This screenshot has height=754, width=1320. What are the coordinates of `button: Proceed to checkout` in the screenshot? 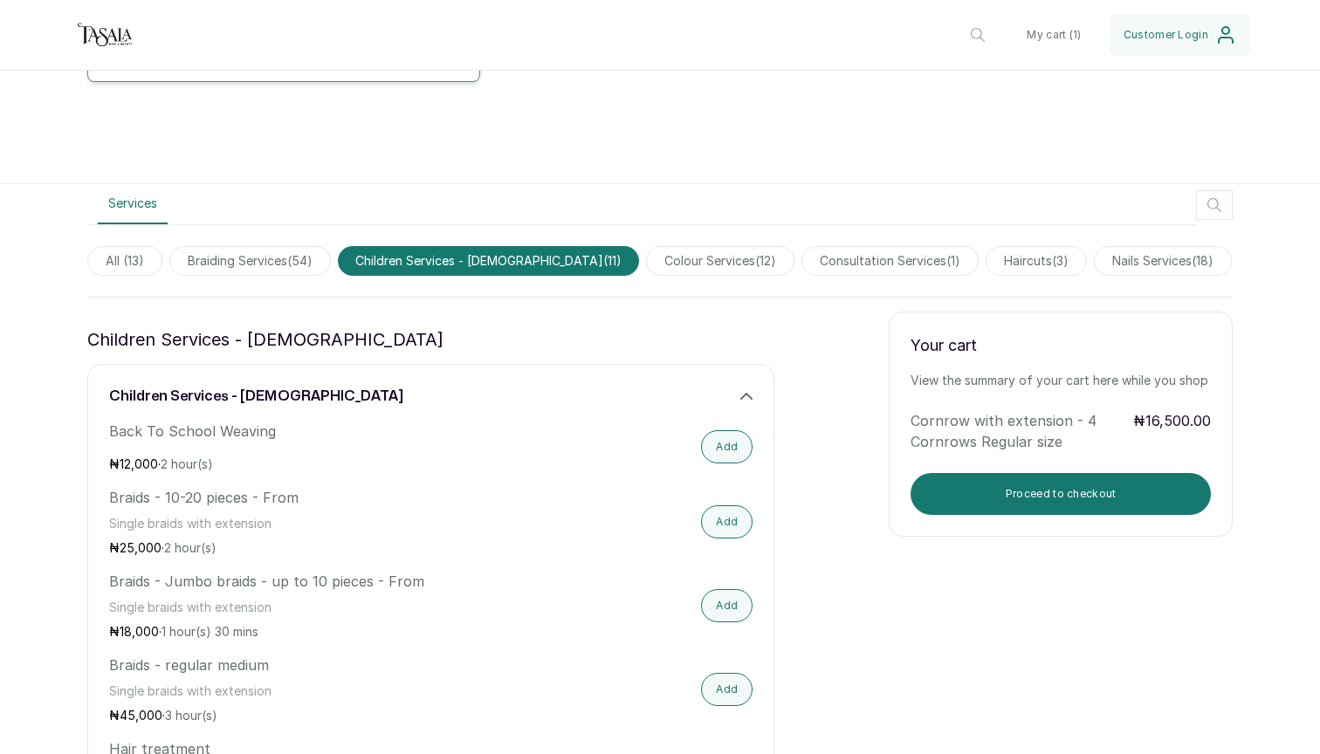 It's located at (1061, 494).